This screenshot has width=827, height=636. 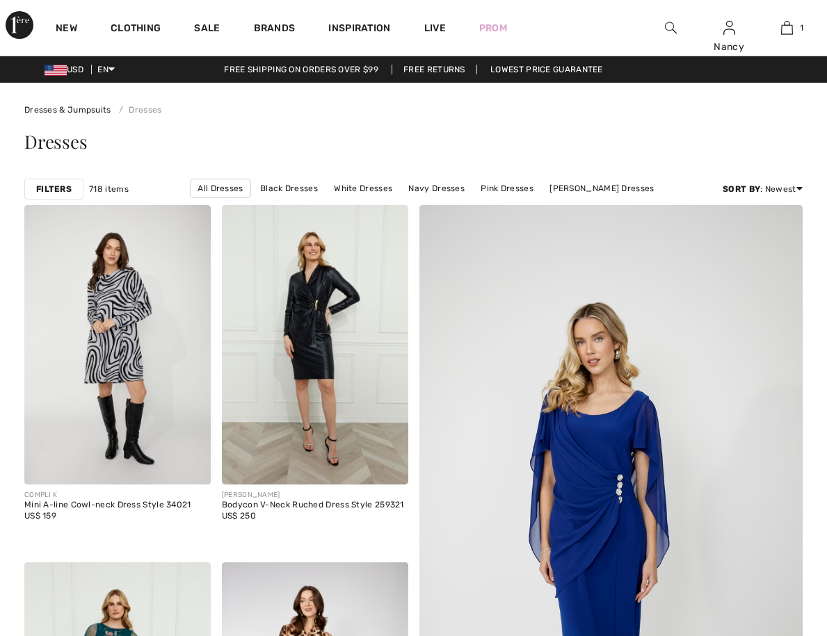 I want to click on a: Lowest Price Guarantee, so click(x=547, y=70).